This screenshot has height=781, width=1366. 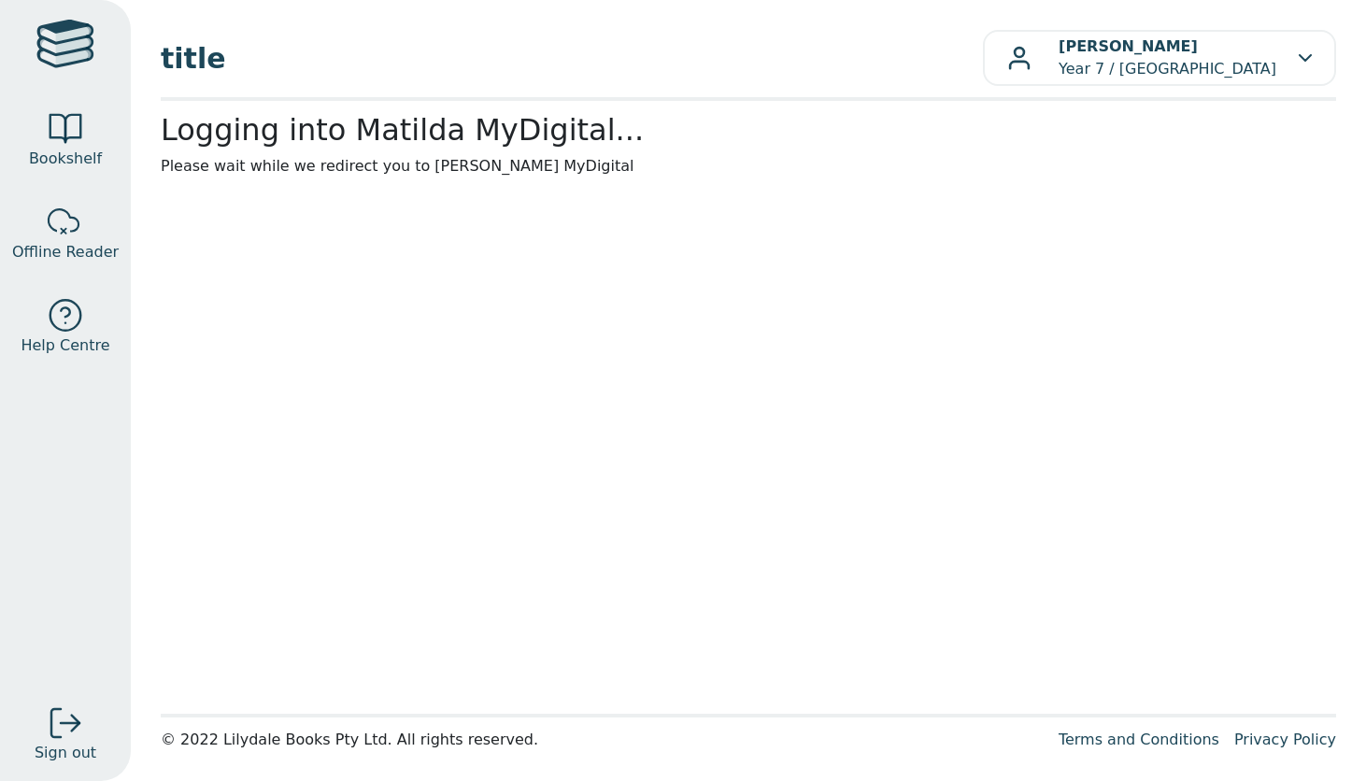 I want to click on a: Privacy Policy, so click(x=1285, y=739).